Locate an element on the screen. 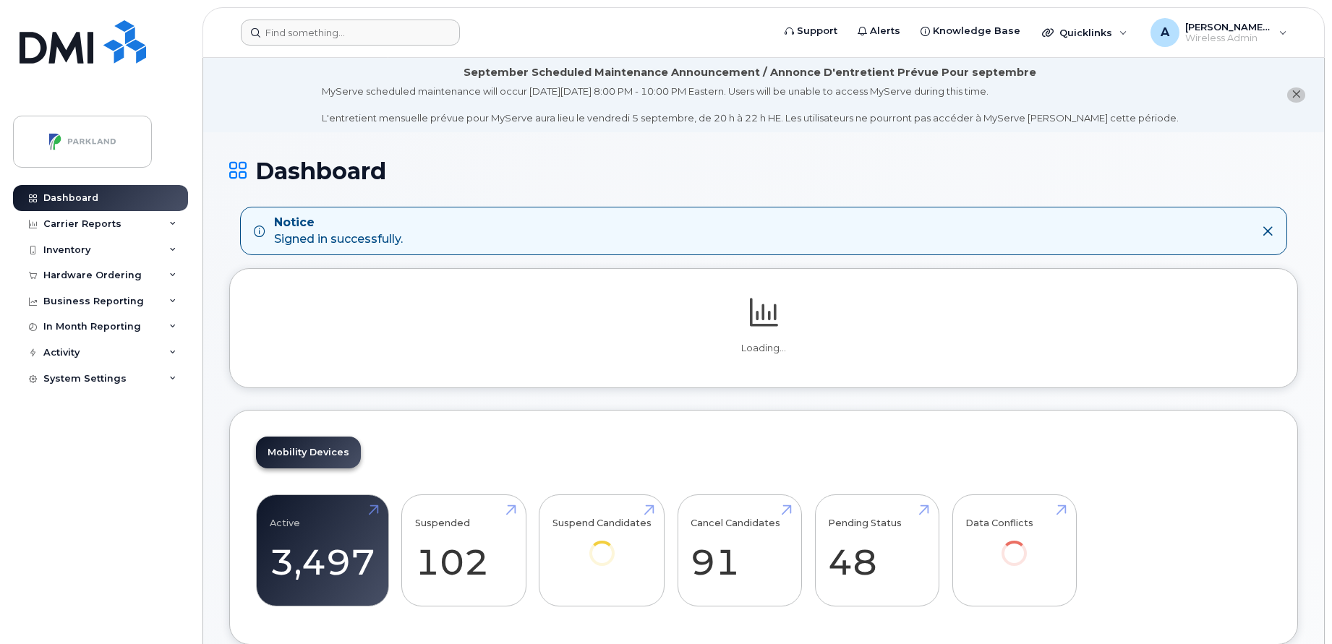  div: Signed in successfully. is located at coordinates (338, 231).